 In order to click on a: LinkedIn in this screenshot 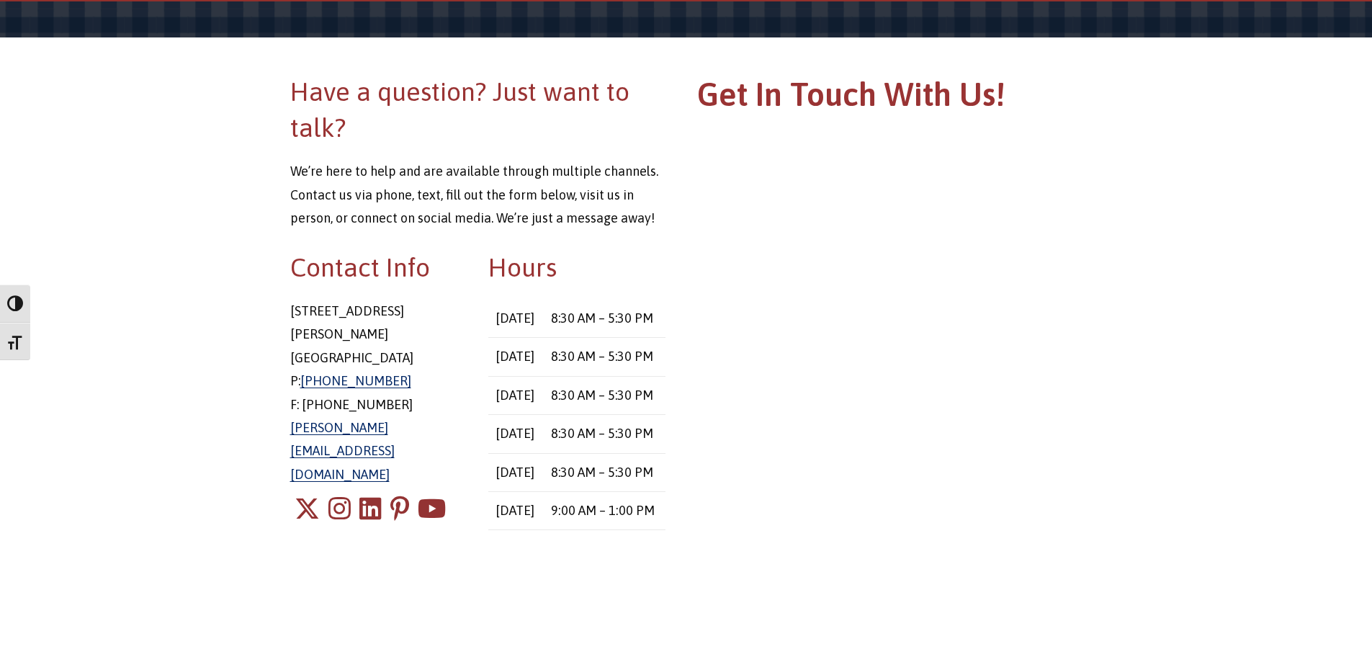, I will do `click(370, 509)`.